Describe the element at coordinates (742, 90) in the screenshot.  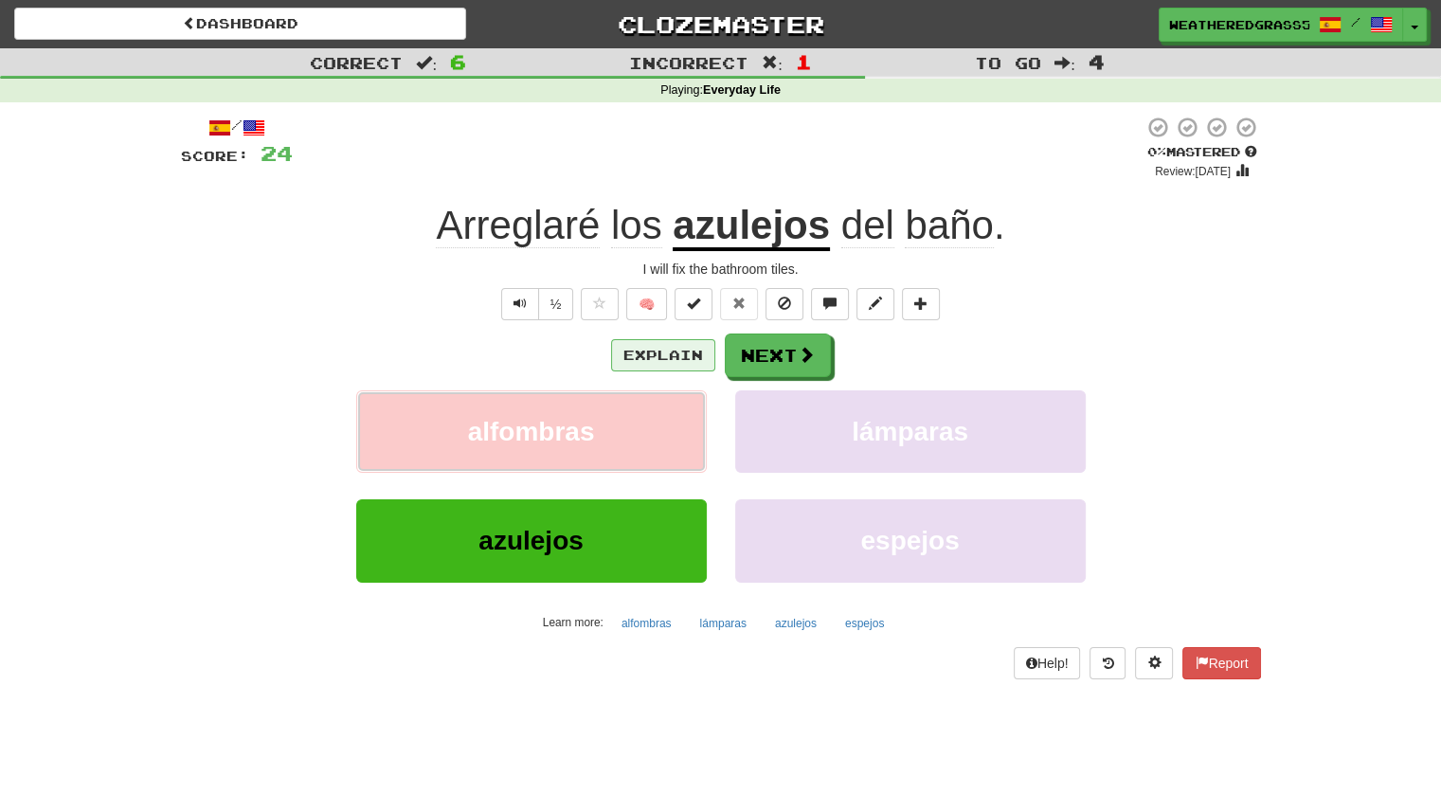
I see `strong: Everyday Life` at that location.